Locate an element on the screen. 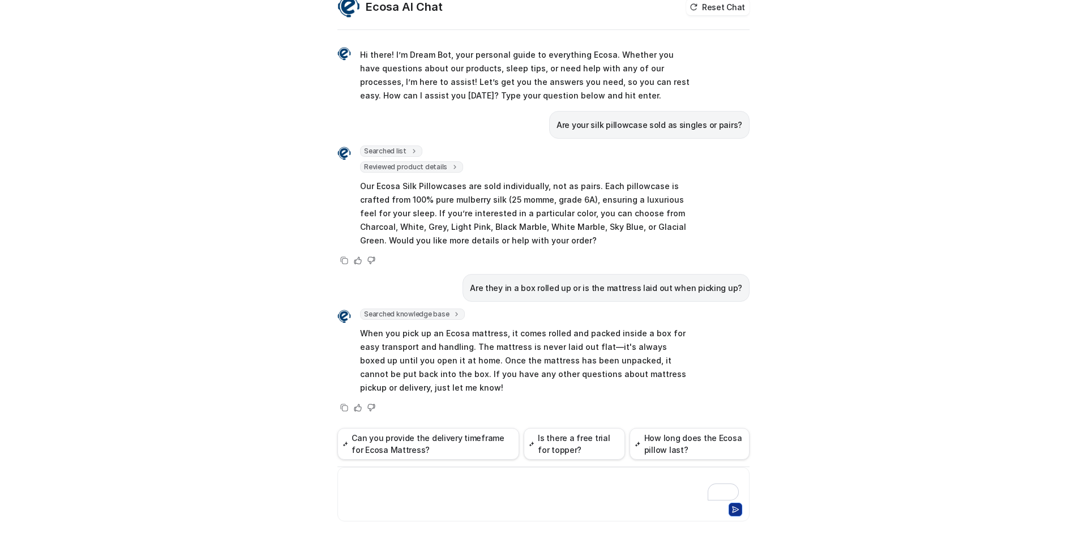 This screenshot has height=535, width=1087. p: Hi there! I’m Dream Bot, your personal guide to everything Ecosa. Whether you have questions abou... is located at coordinates (525, 75).